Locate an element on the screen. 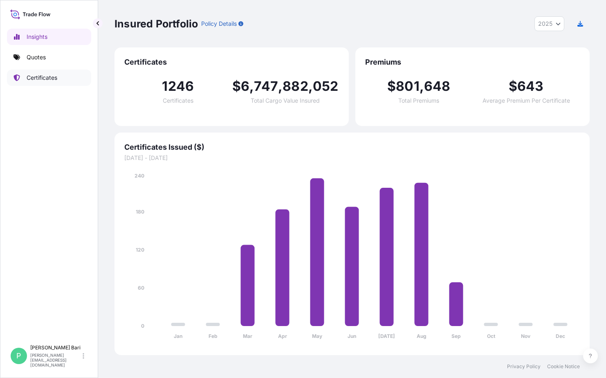 This screenshot has width=606, height=378. tspan: Sep is located at coordinates (456, 336).